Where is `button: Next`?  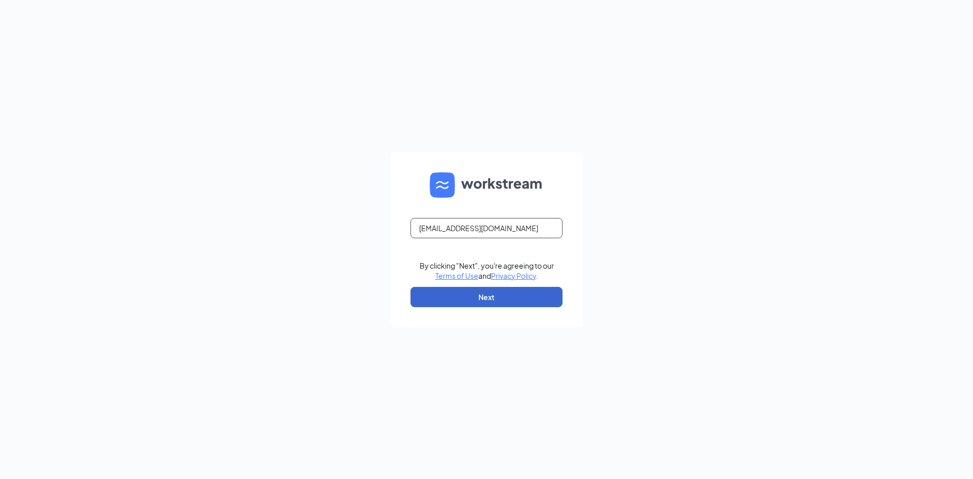
button: Next is located at coordinates (486, 297).